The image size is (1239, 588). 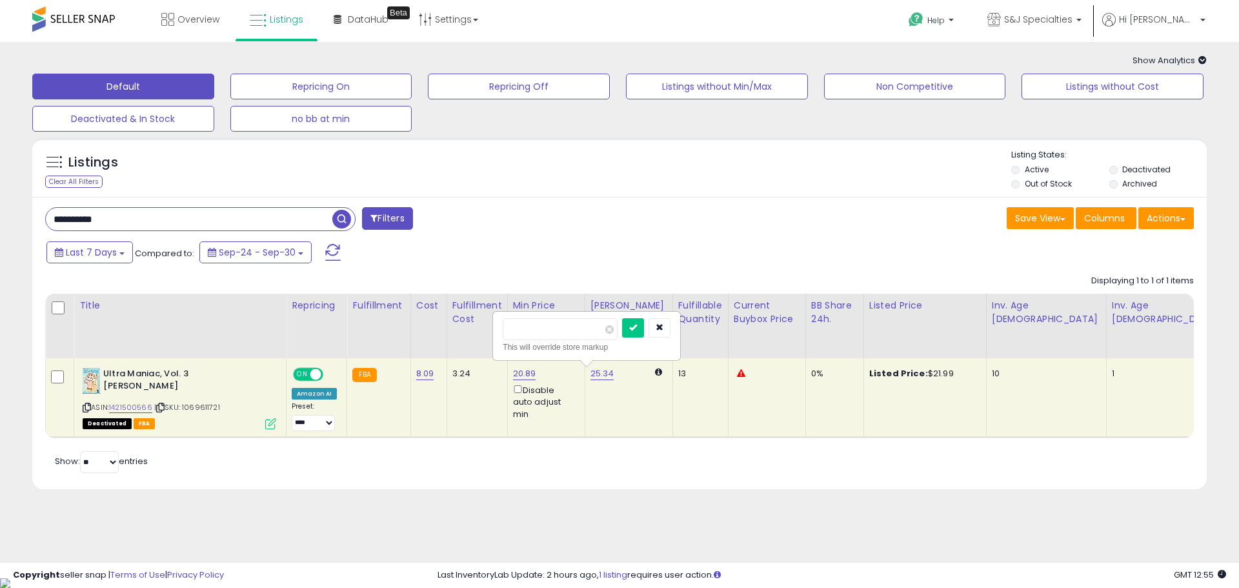 What do you see at coordinates (613, 574) in the screenshot?
I see `a: 1 listing` at bounding box center [613, 574].